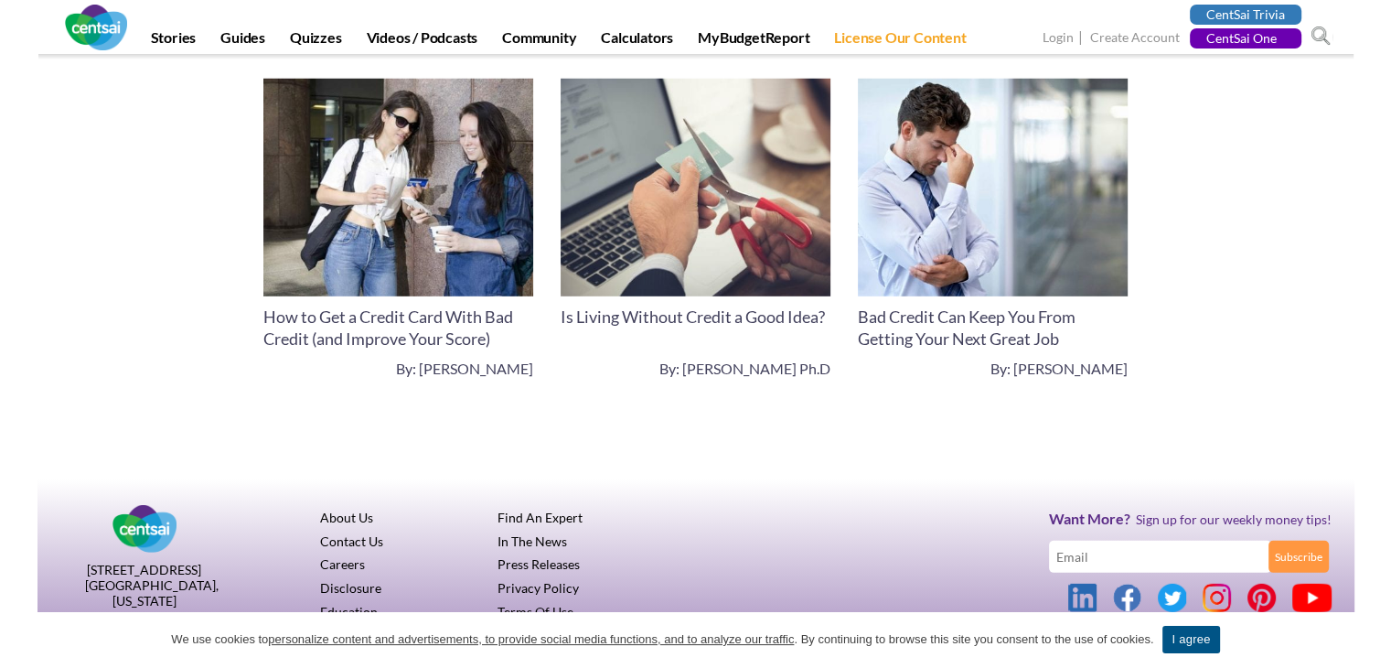  I want to click on a: Terms Of Use, so click(535, 611).